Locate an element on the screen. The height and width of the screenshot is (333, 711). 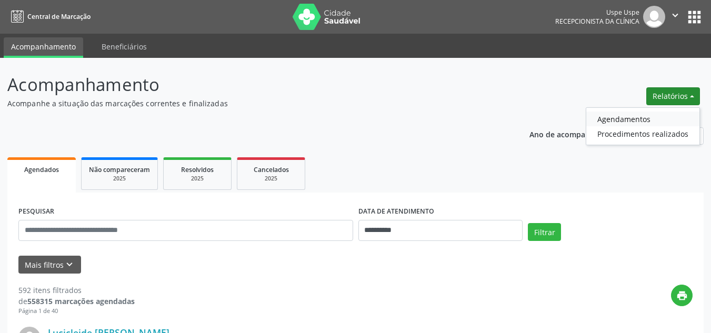
i: keyboard_arrow_down is located at coordinates (69, 265).